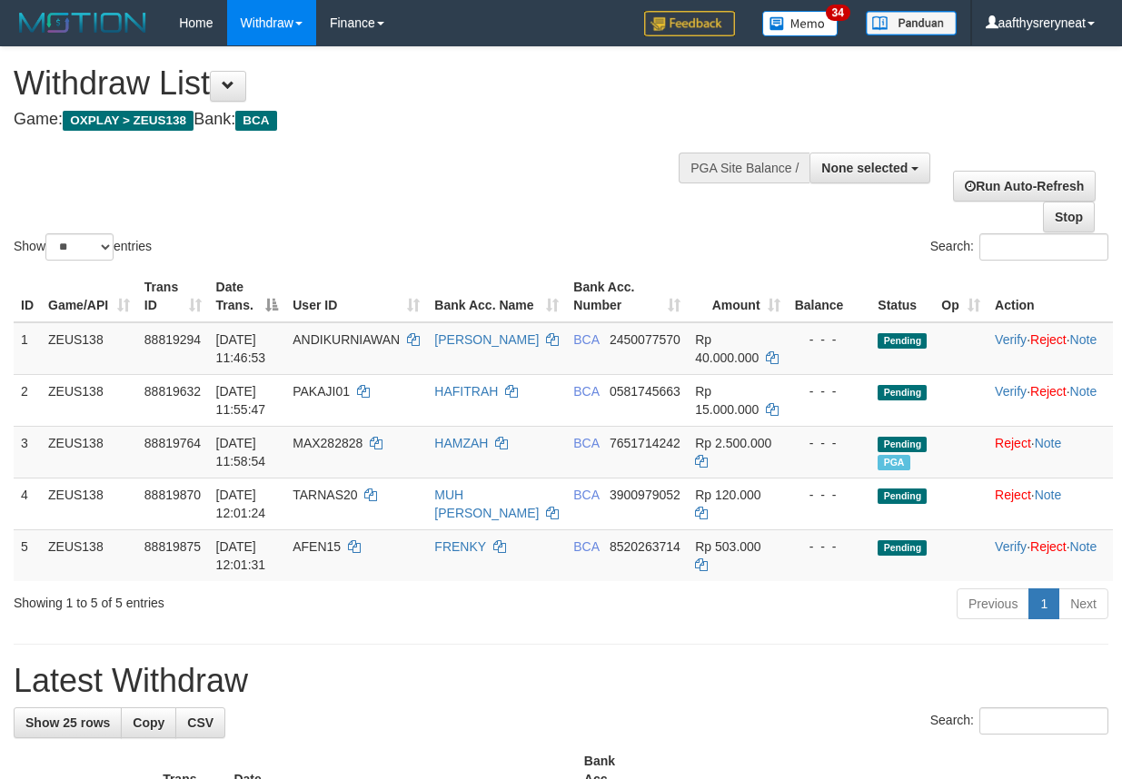 The height and width of the screenshot is (779, 1122). I want to click on label: Show entries, so click(83, 247).